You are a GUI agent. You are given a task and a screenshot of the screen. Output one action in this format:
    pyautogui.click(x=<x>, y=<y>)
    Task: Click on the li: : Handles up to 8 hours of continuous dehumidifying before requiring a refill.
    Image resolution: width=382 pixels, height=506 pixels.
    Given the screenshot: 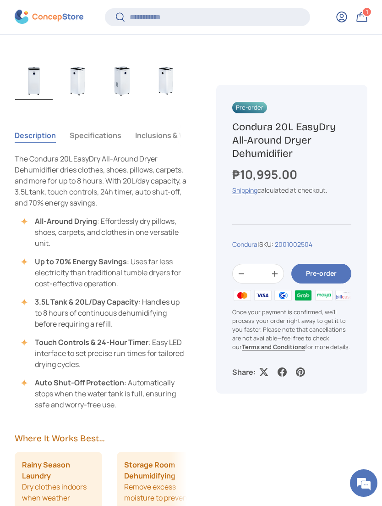 What is the action you would take?
    pyautogui.click(x=105, y=313)
    